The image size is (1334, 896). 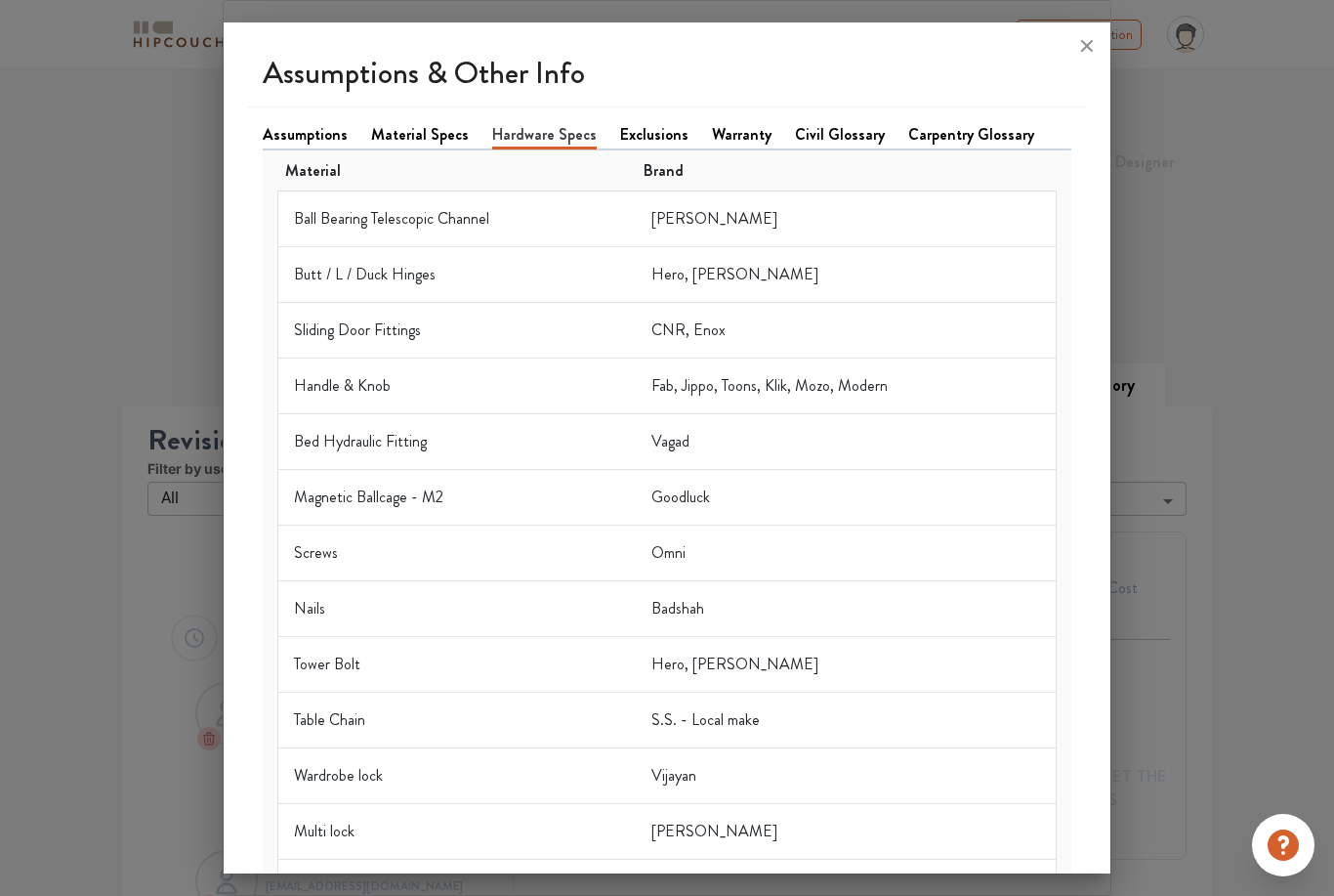 What do you see at coordinates (456, 775) in the screenshot?
I see `td: Wardrobe lock` at bounding box center [456, 775].